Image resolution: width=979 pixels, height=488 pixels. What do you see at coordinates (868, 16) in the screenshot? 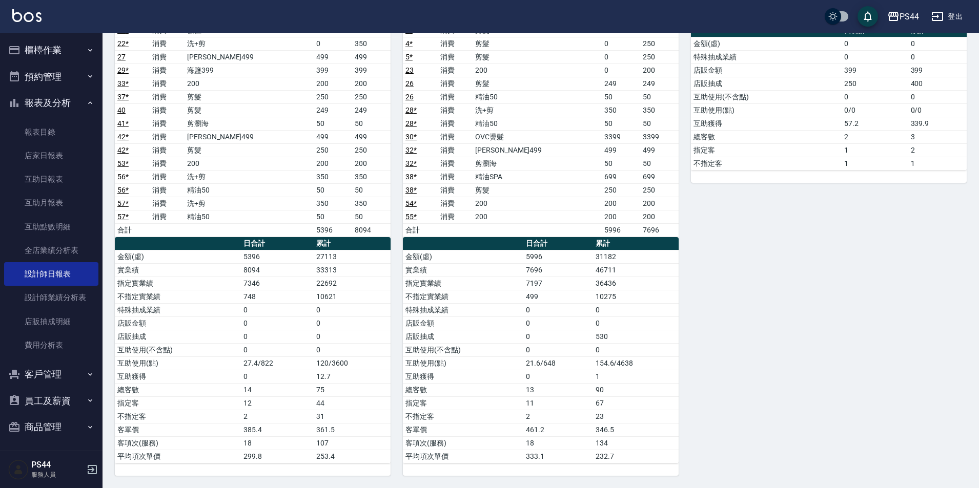
I see `button: save` at bounding box center [868, 16].